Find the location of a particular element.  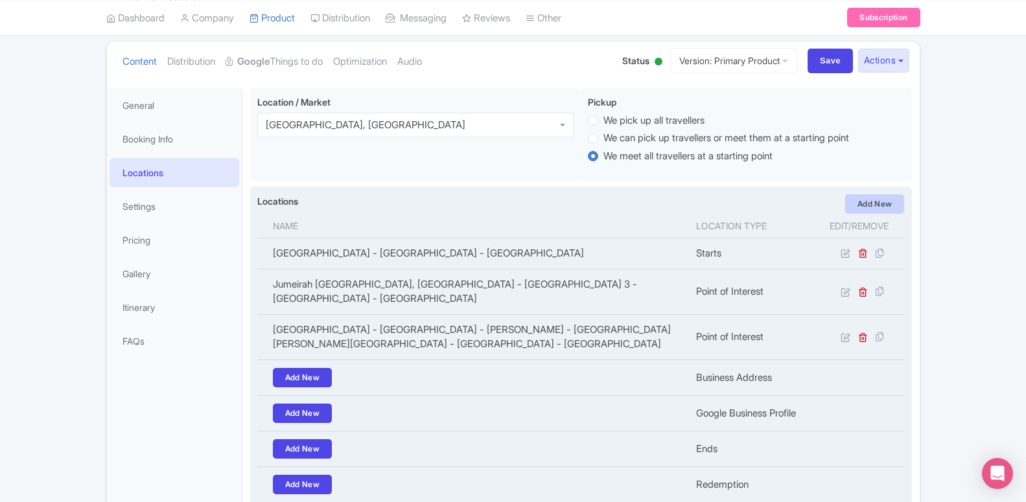

a: Itinerary is located at coordinates (174, 307).